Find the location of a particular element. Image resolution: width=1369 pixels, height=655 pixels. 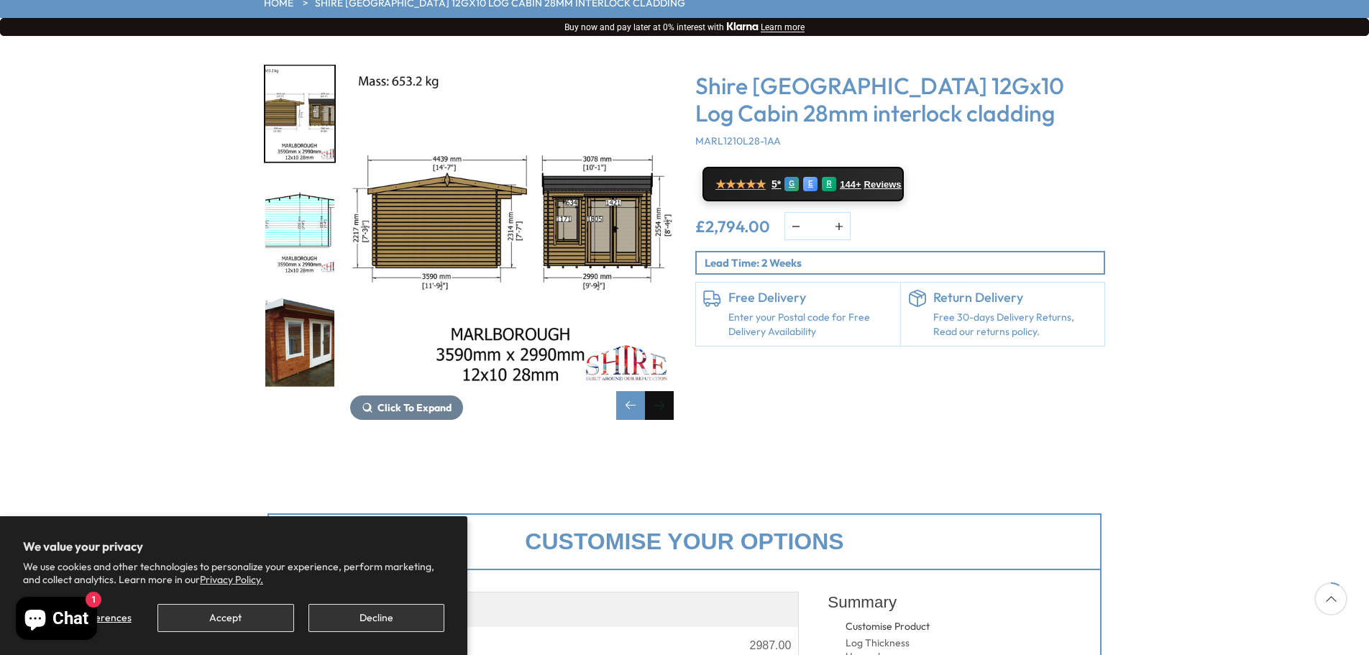

div: R is located at coordinates (829, 184).